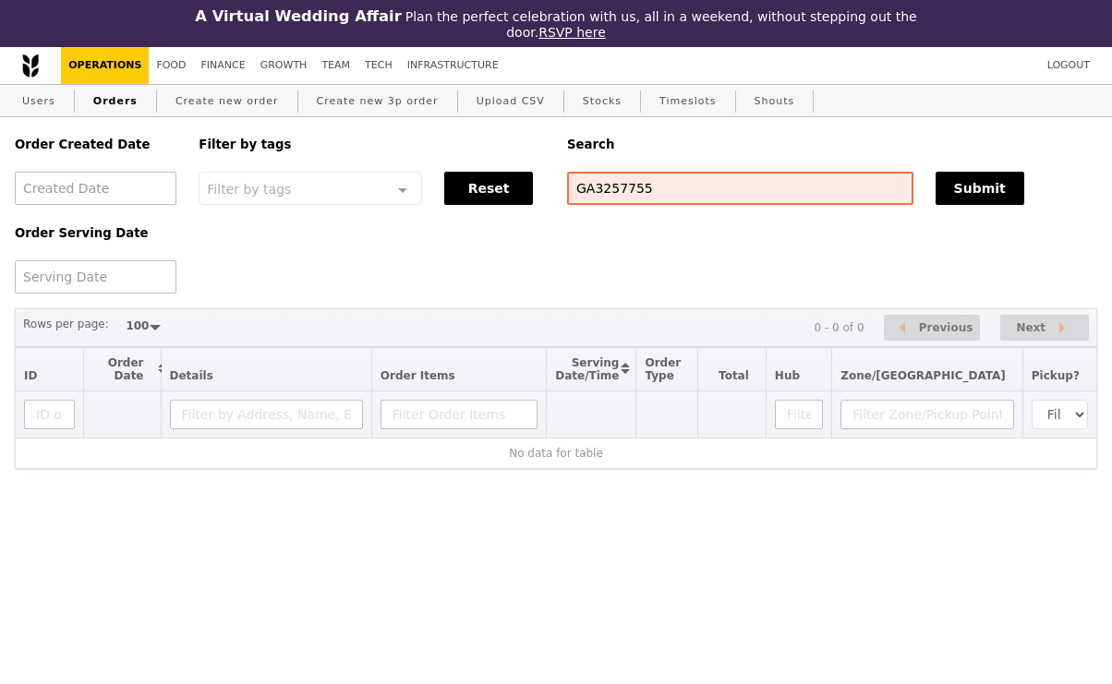  Describe the element at coordinates (95, 144) in the screenshot. I see `h5: Order Created Date` at that location.